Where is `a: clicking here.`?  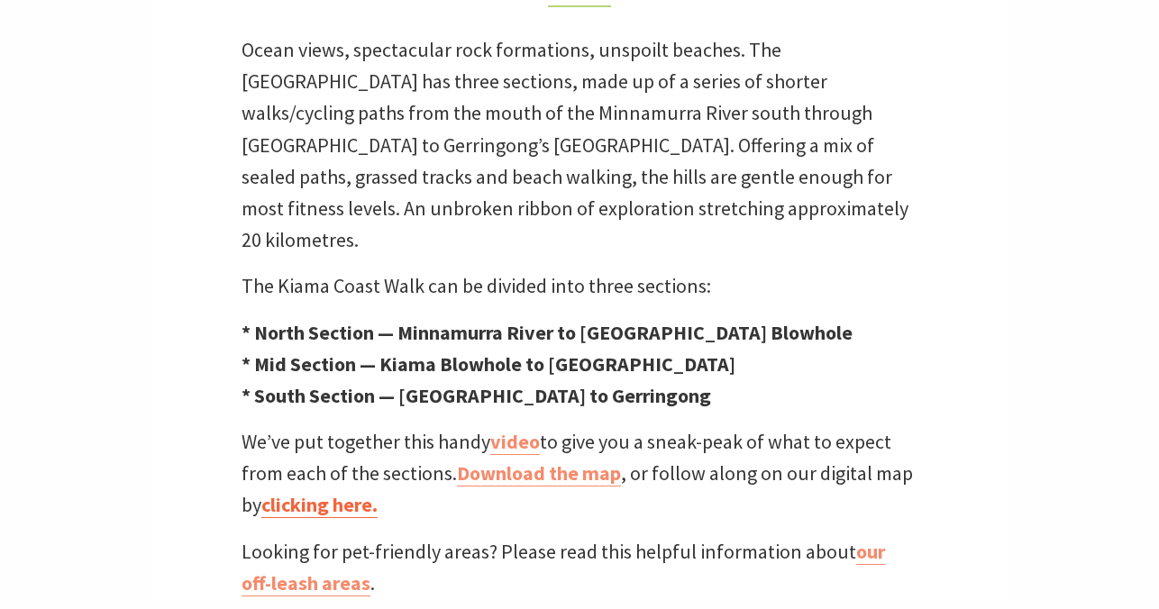 a: clicking here. is located at coordinates (319, 505).